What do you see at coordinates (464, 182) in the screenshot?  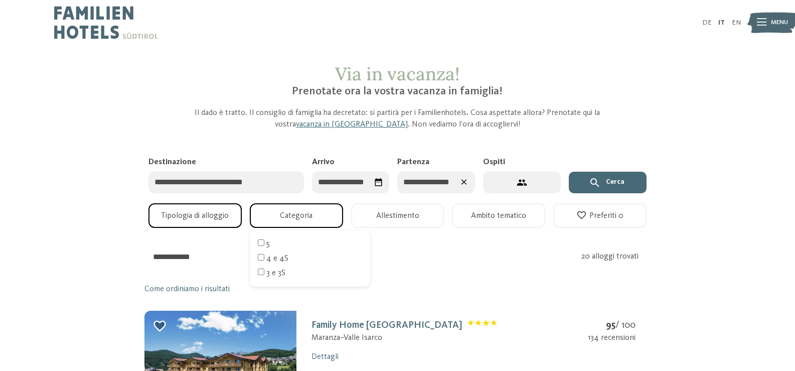 I see `div: Azzera le date` at bounding box center [464, 182].